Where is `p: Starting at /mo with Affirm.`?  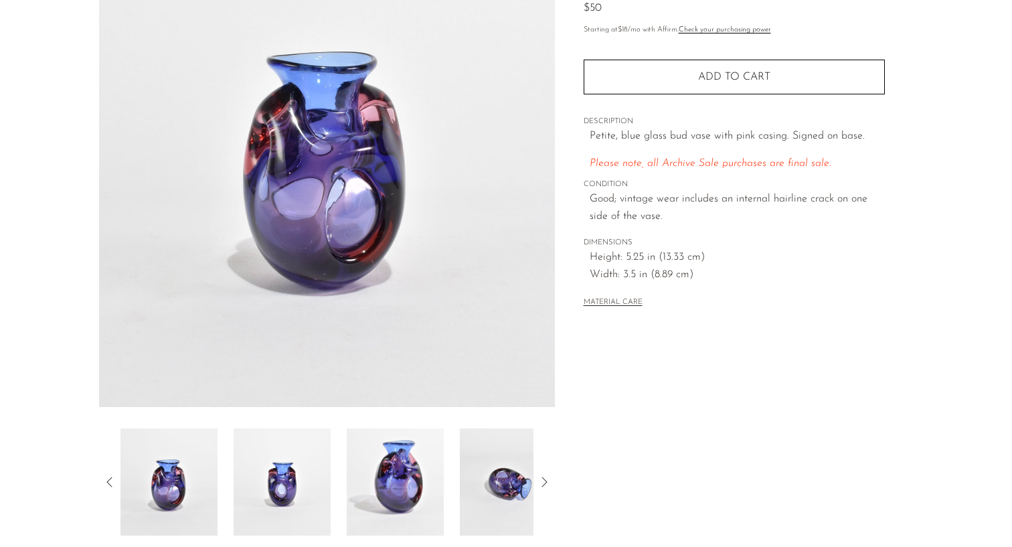
p: Starting at /mo with Affirm. is located at coordinates (735, 30).